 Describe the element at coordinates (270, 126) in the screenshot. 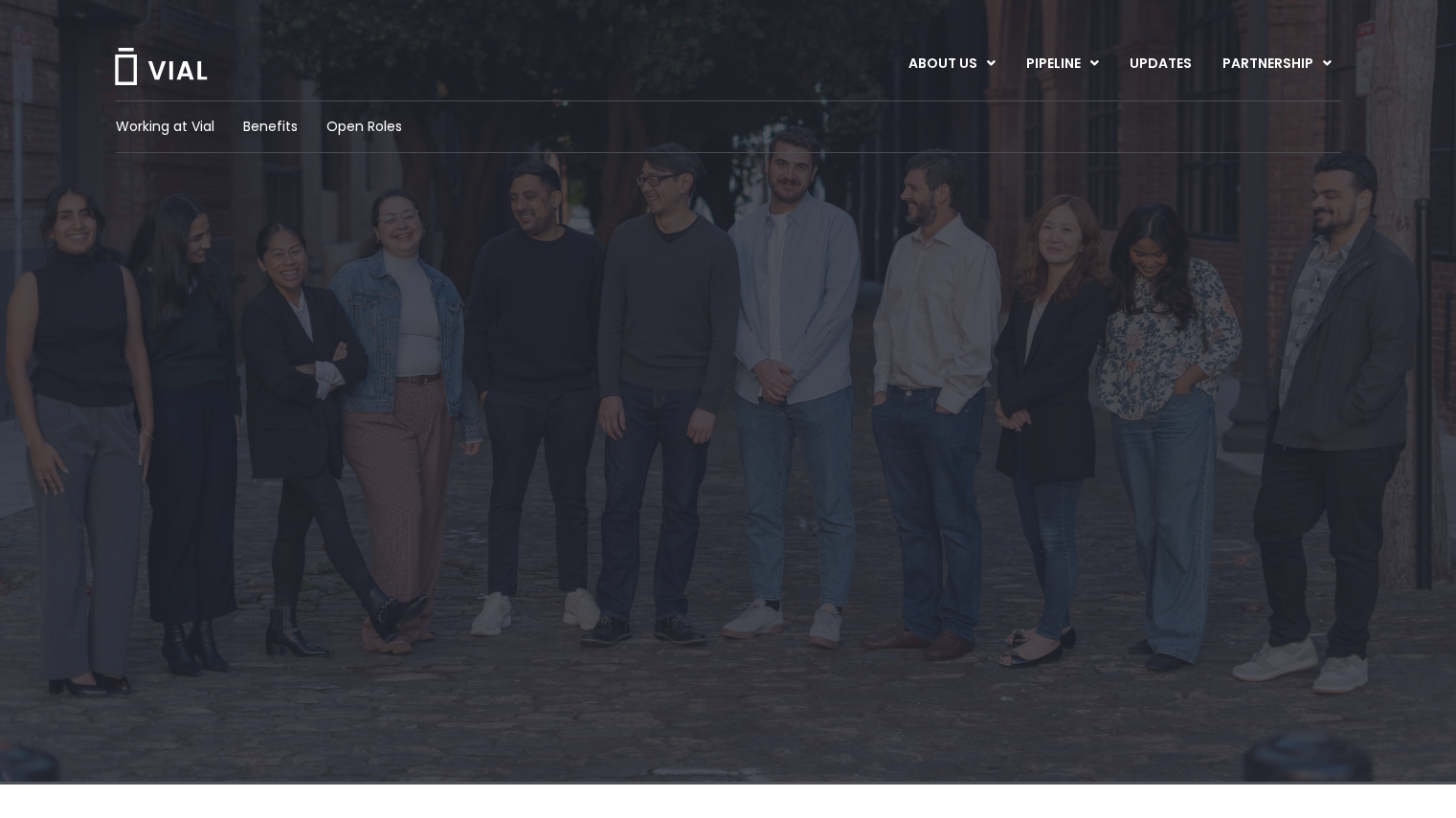

I see `span: Benefits` at that location.